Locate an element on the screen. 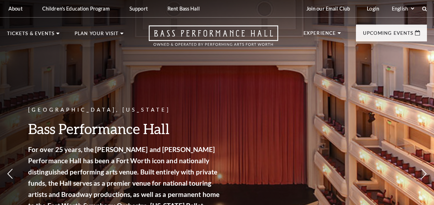  p: Rent Bass Hall is located at coordinates (183, 8).